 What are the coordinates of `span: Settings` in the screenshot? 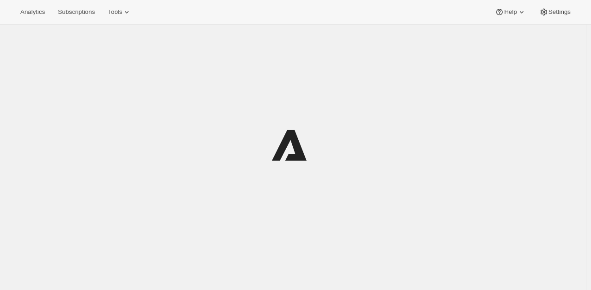 It's located at (560, 12).